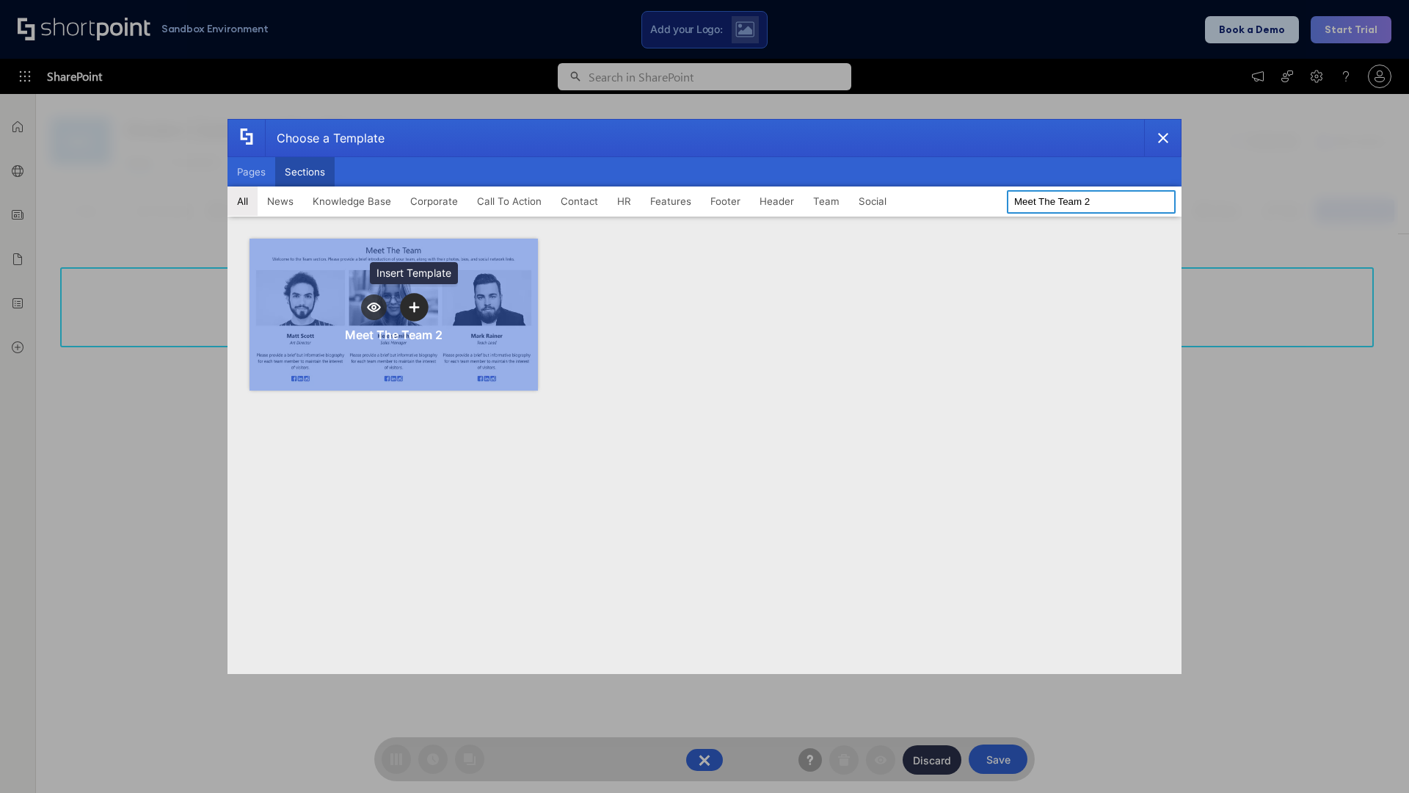  I want to click on button: Sections, so click(305, 172).